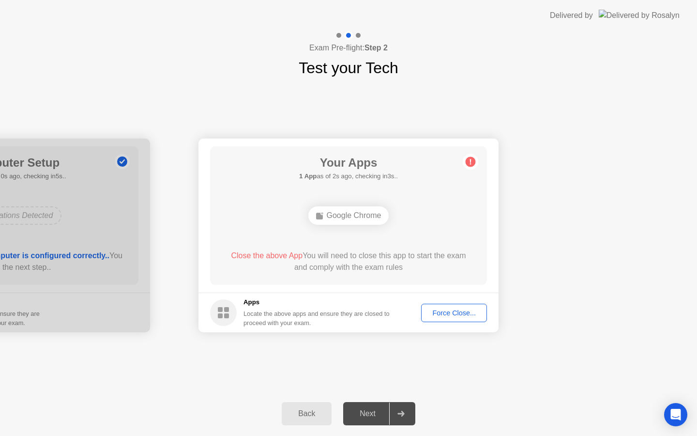  I want to click on div: Locate the above apps and ensure they are closed to proceed with your exam., so click(317, 318).